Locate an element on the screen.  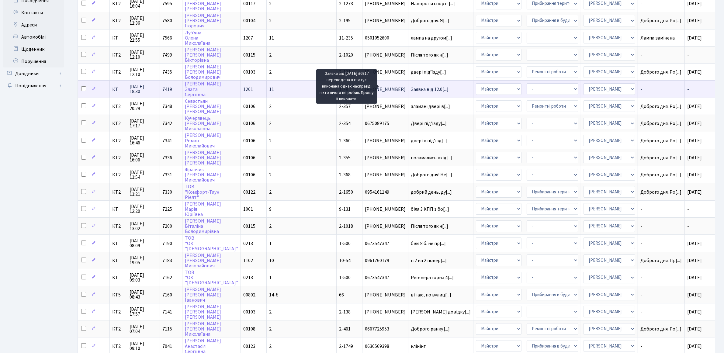
span: двері підʼїзду[...] is located at coordinates (428, 72).